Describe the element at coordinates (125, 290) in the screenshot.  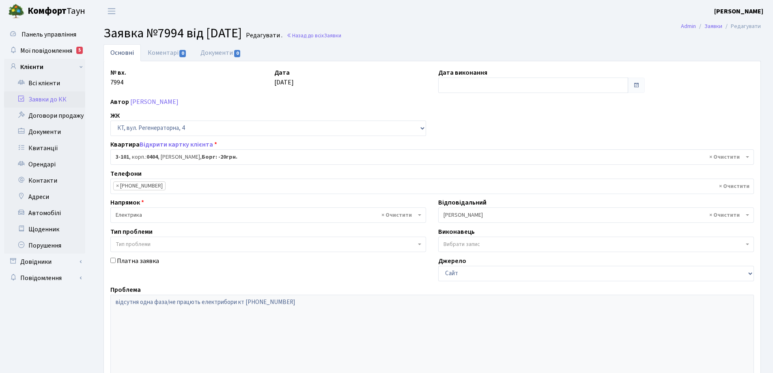
I see `label: Проблема` at that location.